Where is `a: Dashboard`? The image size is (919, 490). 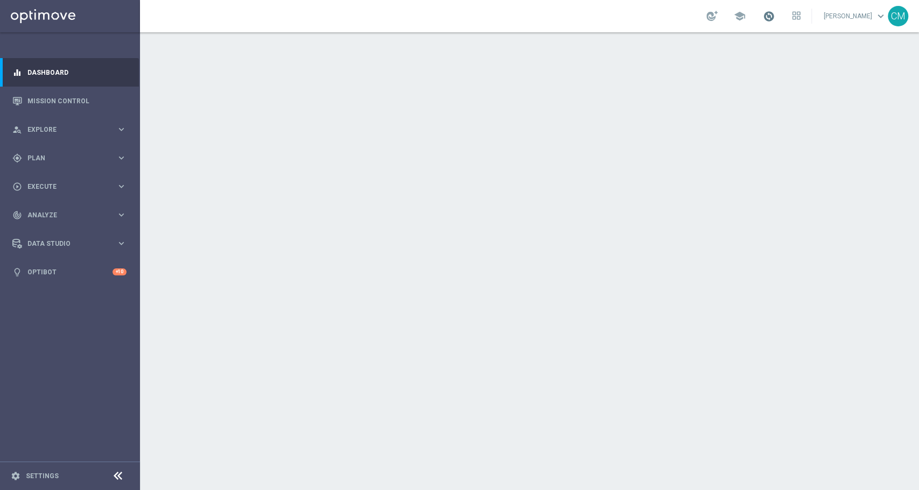 a: Dashboard is located at coordinates (77, 72).